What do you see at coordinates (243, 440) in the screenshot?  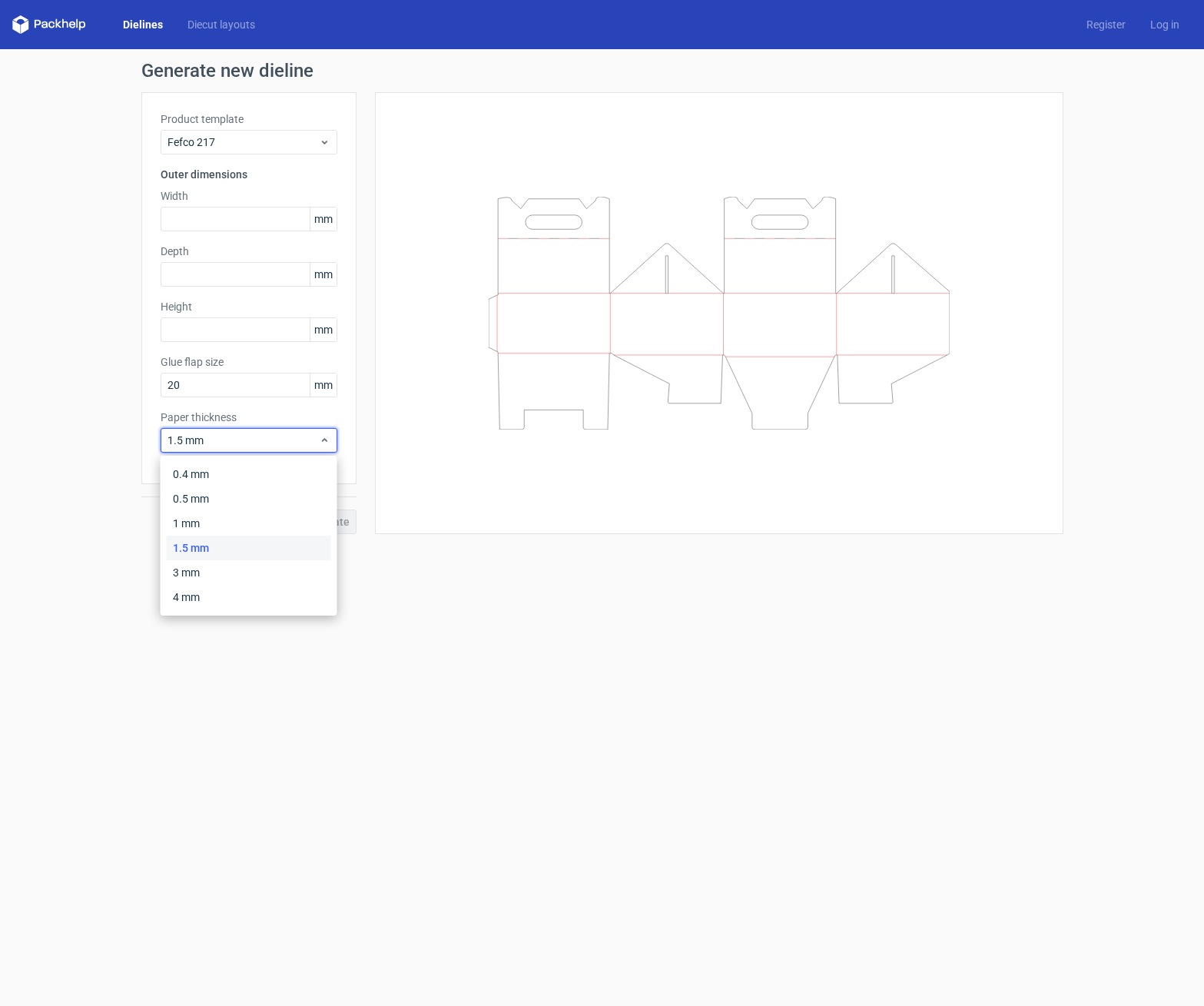 I see `span: 1.5 mm` at bounding box center [243, 440].